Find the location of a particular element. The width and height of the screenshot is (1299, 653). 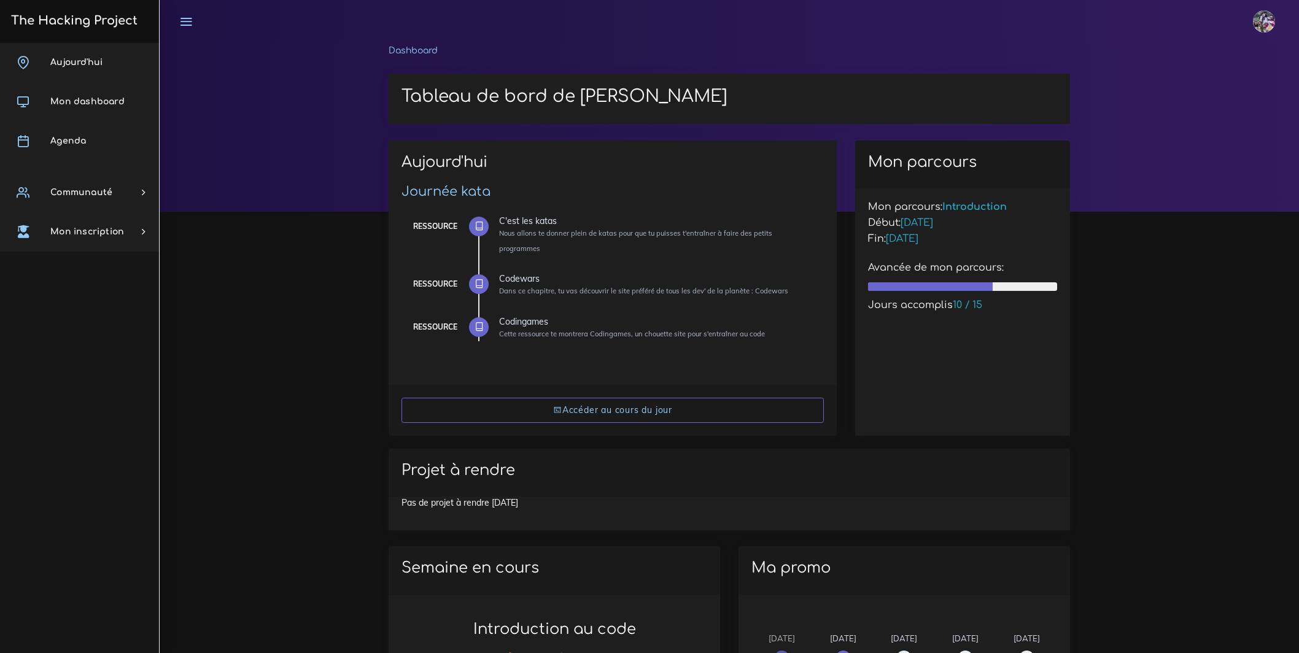

span: Mon inscription is located at coordinates (87, 231).